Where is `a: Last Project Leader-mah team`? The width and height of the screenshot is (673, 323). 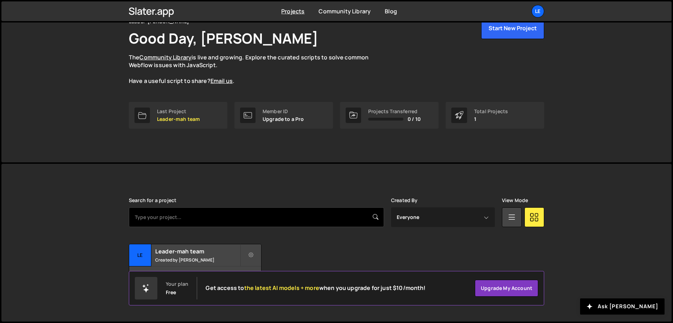
a: Last Project Leader-mah team is located at coordinates (178, 115).